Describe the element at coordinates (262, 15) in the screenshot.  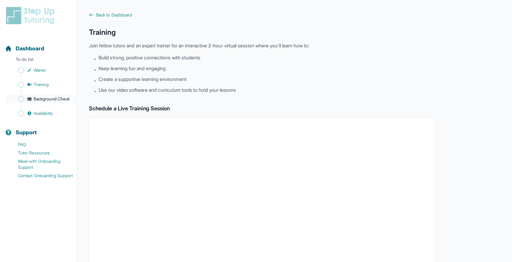
I see `a: Back to Dashboard` at that location.